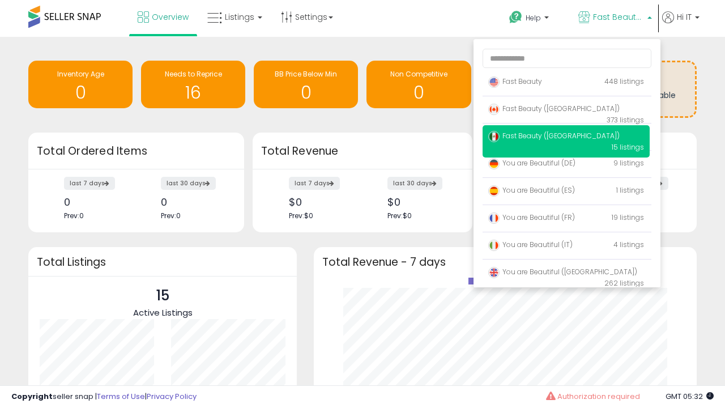 The image size is (725, 408). I want to click on img: germany.png, so click(494, 164).